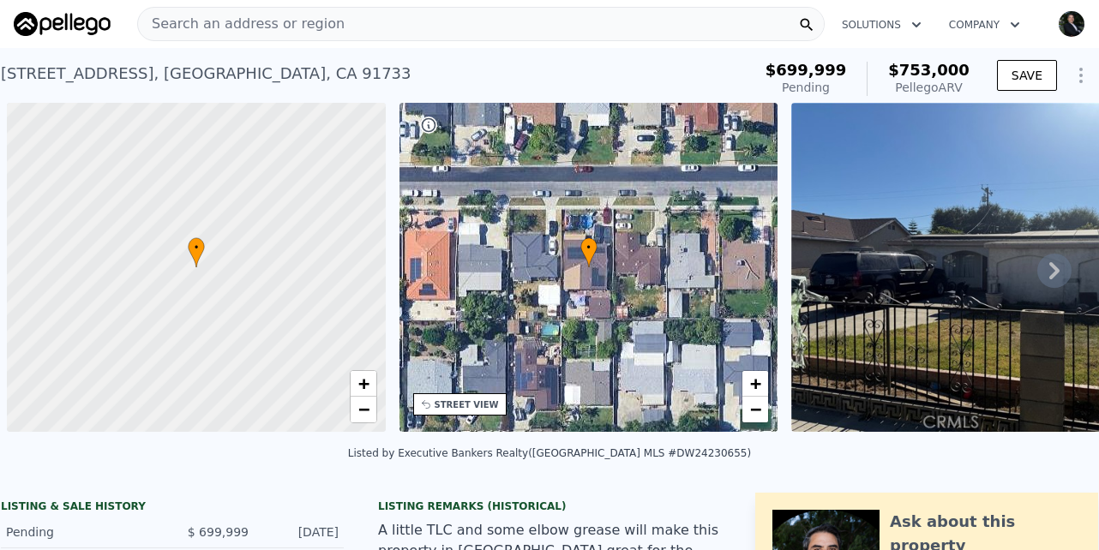  I want to click on div: LISTING & SALE HISTORY, so click(172, 508).